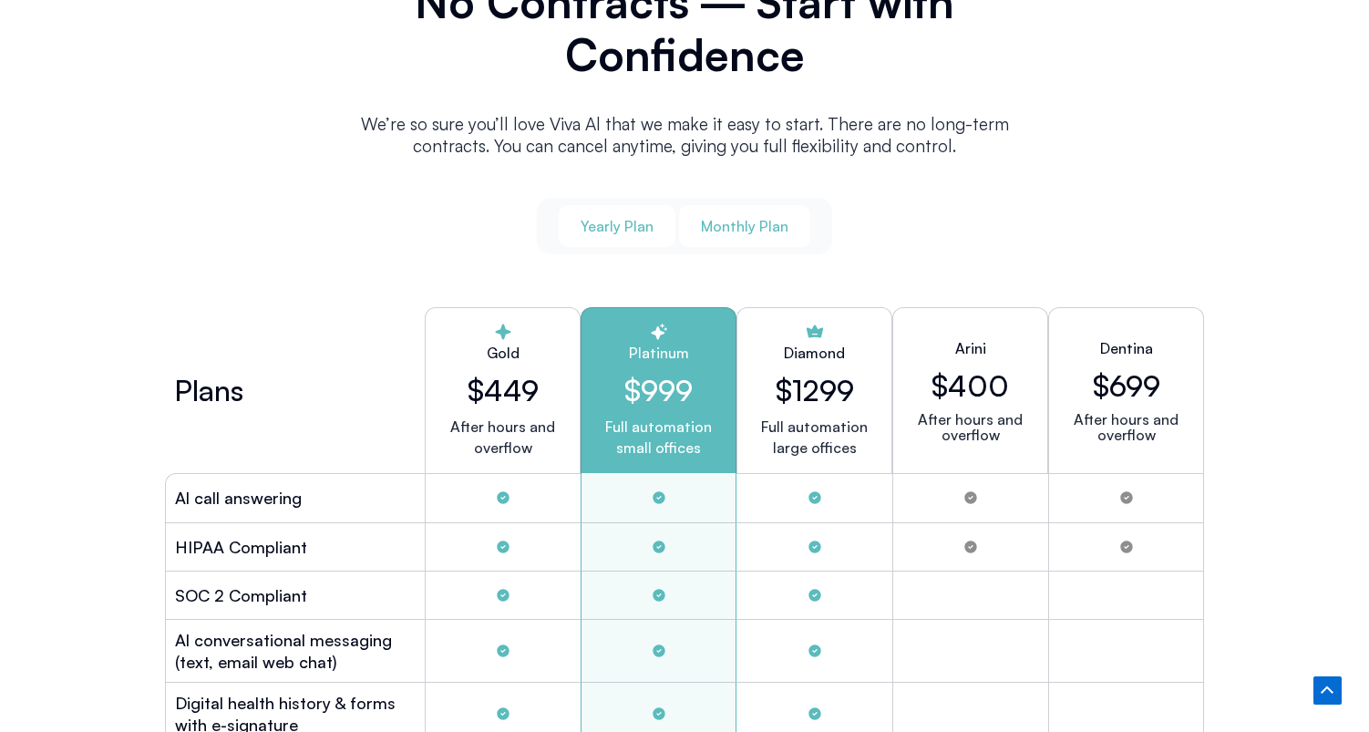  Describe the element at coordinates (238, 498) in the screenshot. I see `h2: Al call answering` at that location.